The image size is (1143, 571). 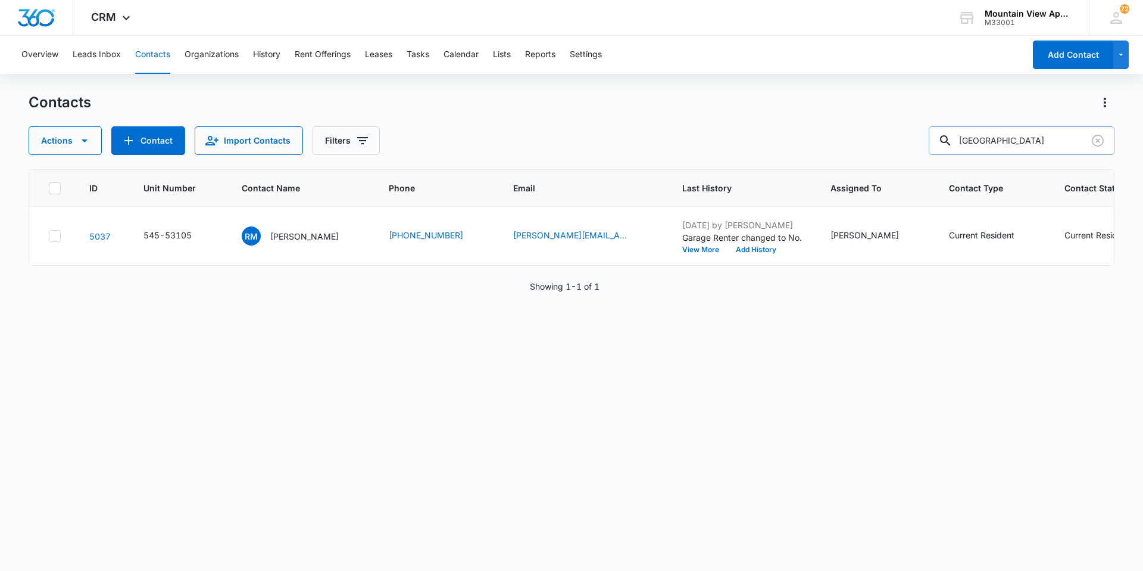 I want to click on h1: Contacts, so click(x=60, y=102).